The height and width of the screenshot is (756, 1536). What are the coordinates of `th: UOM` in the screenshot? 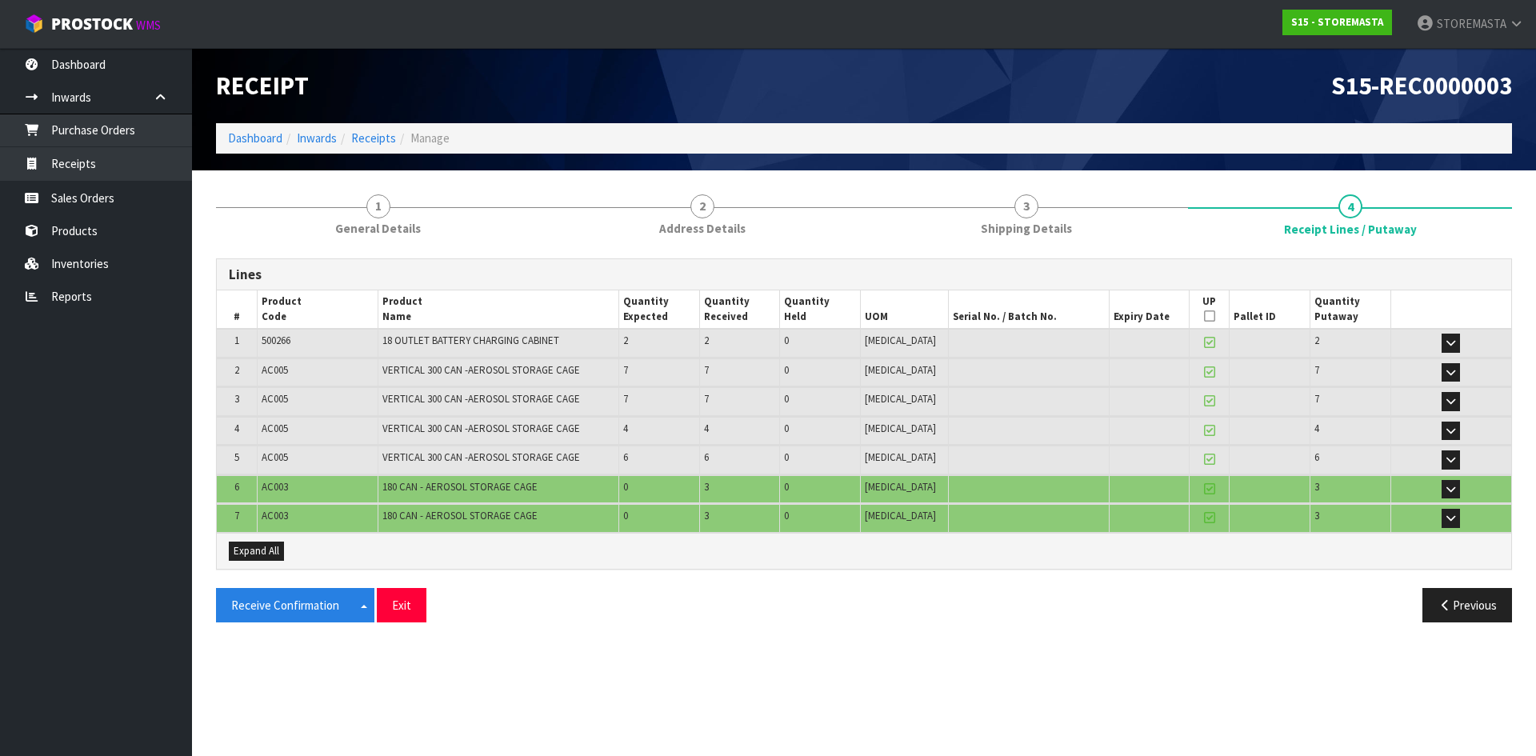 It's located at (904, 310).